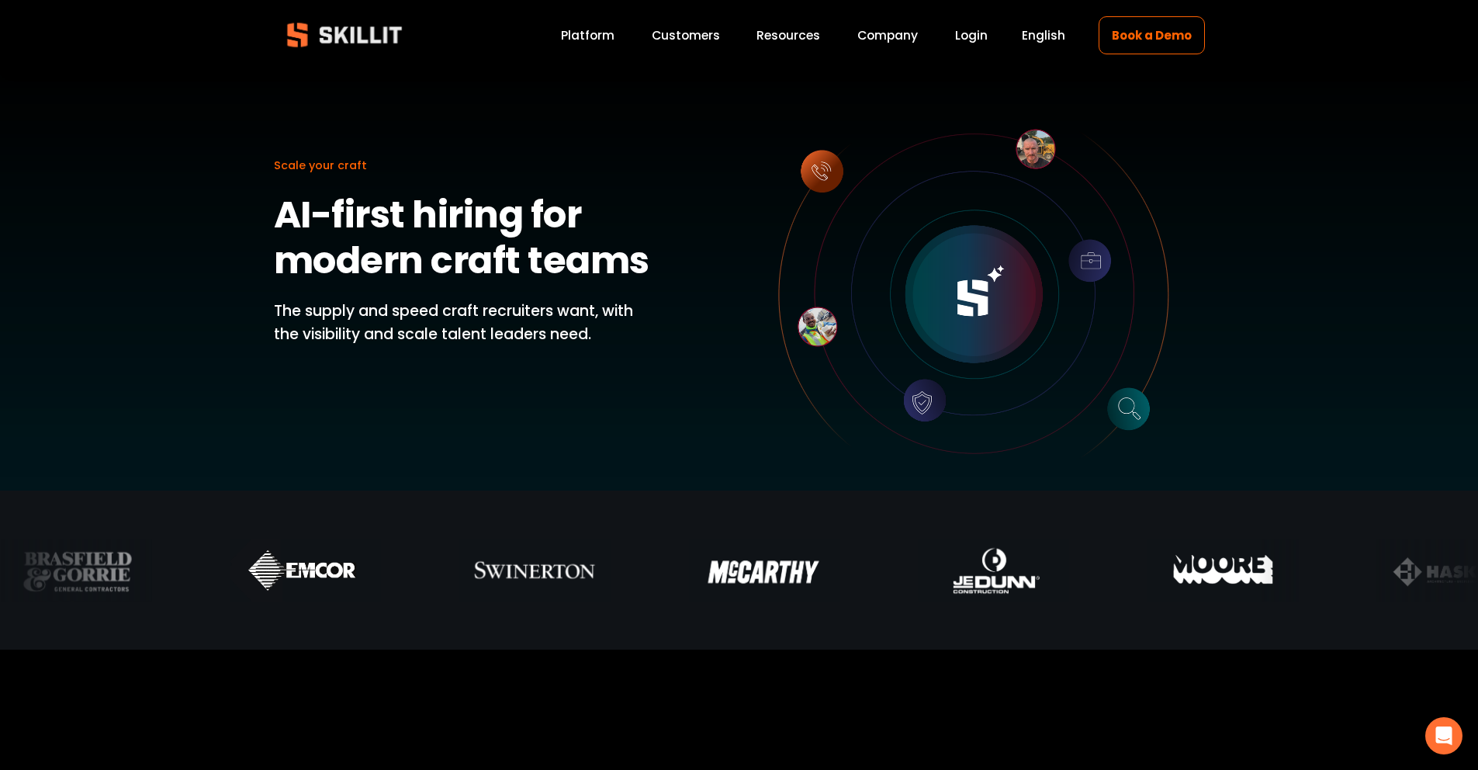 This screenshot has height=770, width=1478. I want to click on a: Login, so click(971, 35).